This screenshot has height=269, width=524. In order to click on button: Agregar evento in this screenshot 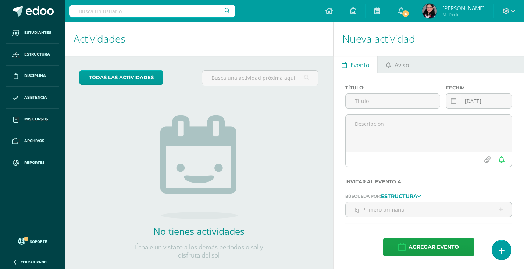, I will do `click(428, 247)`.